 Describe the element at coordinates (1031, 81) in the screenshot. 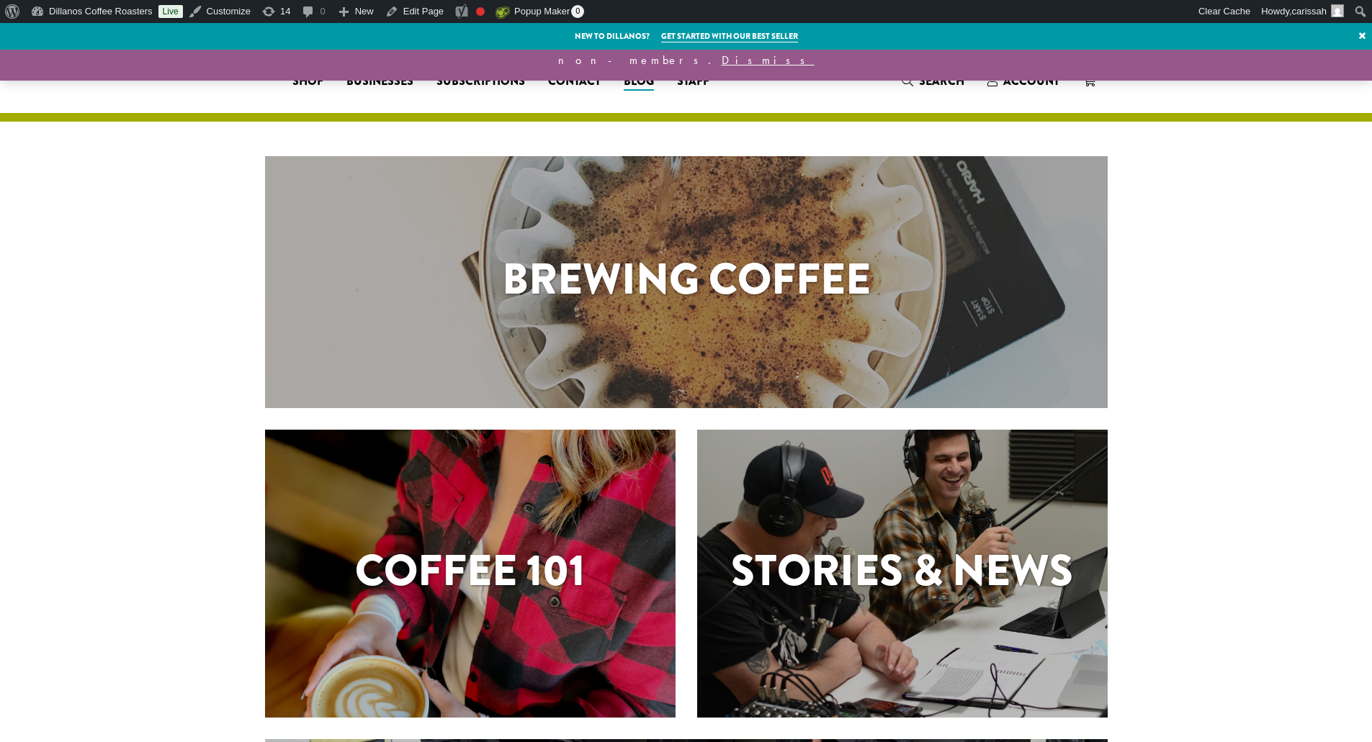

I see `span: Account` at that location.